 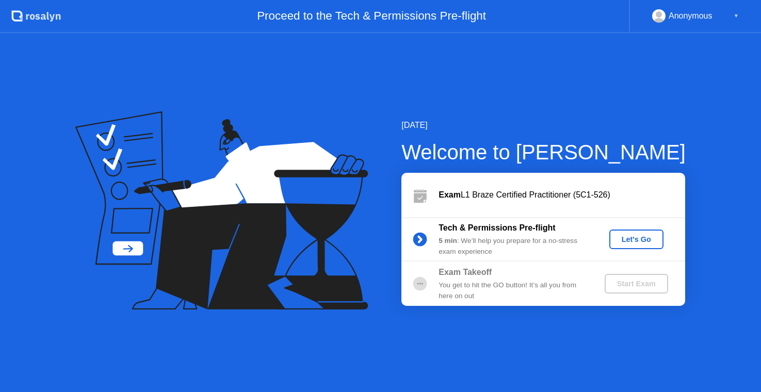 What do you see at coordinates (497, 228) in the screenshot?
I see `b: Tech & Permissions Pre-flight` at bounding box center [497, 228].